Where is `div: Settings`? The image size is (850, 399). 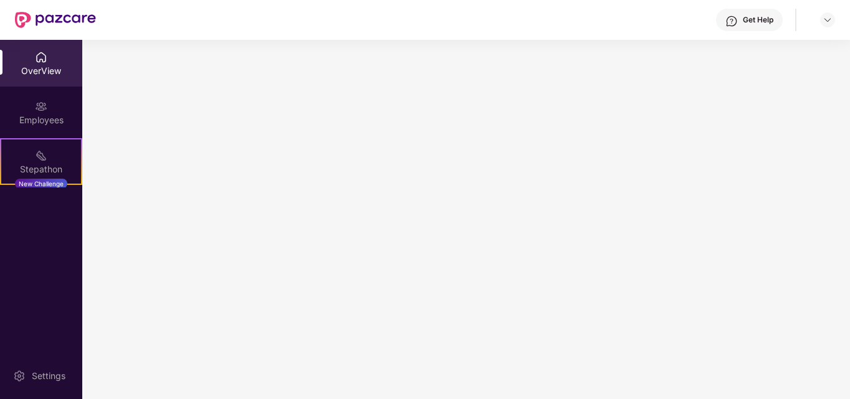 div: Settings is located at coordinates (49, 376).